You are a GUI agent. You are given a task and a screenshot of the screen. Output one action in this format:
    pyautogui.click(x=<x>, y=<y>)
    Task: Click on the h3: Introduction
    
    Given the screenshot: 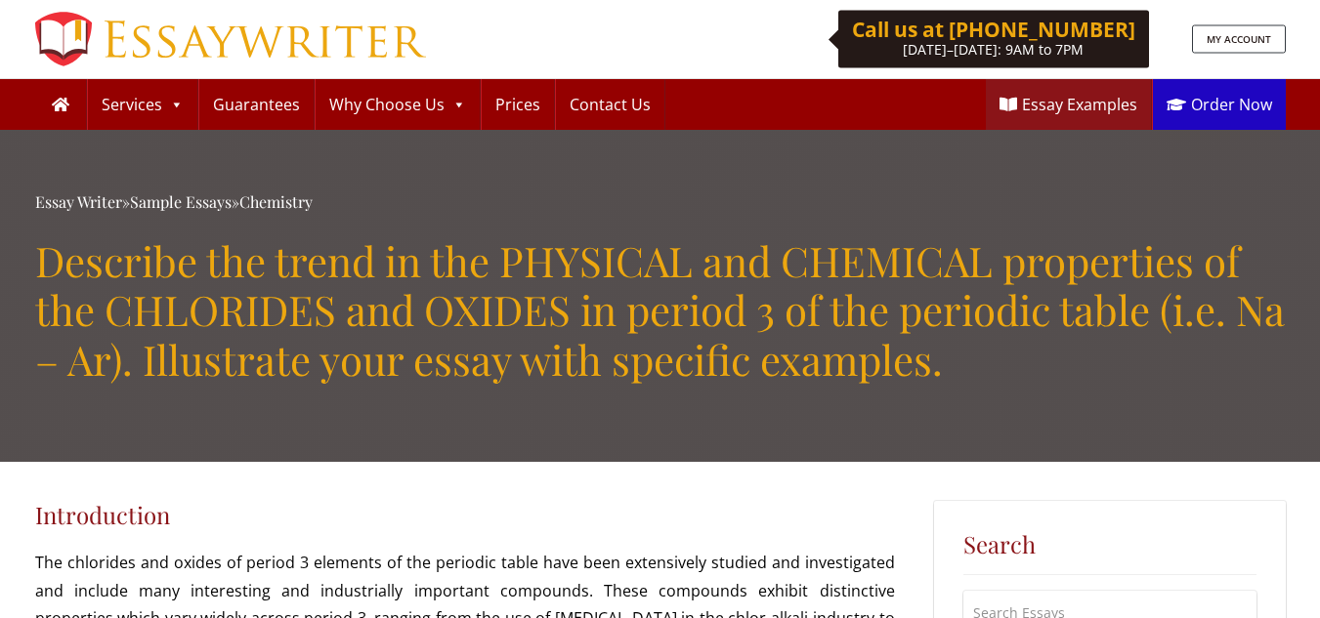 What is the action you would take?
    pyautogui.click(x=465, y=515)
    